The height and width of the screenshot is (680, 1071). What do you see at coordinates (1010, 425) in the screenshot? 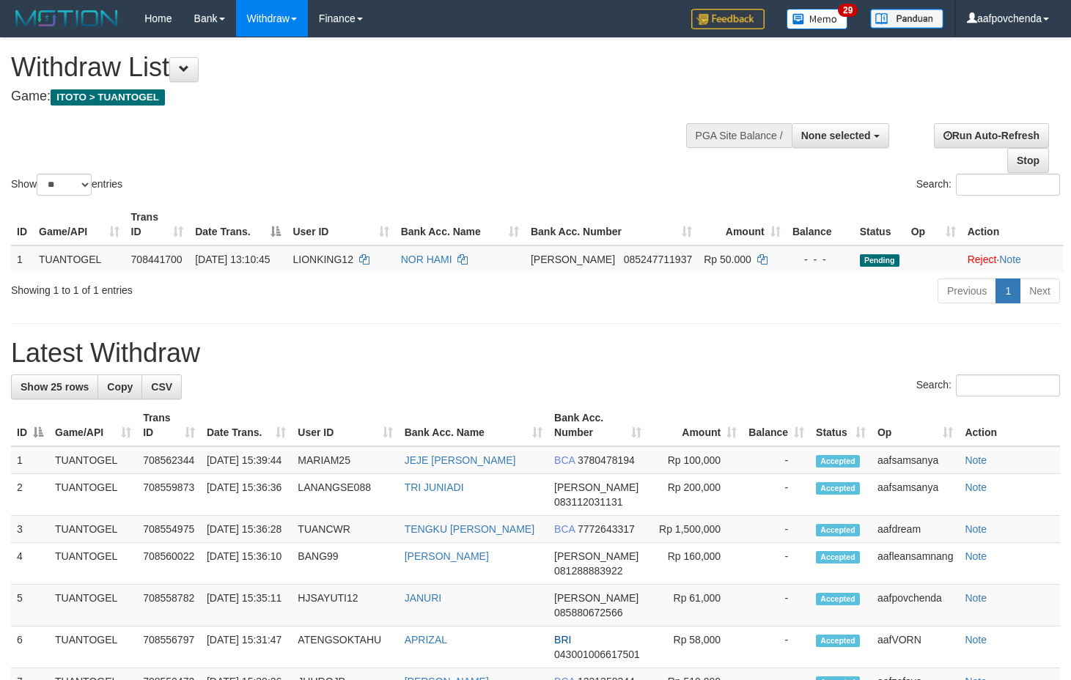
I see `th: Action` at bounding box center [1010, 425].